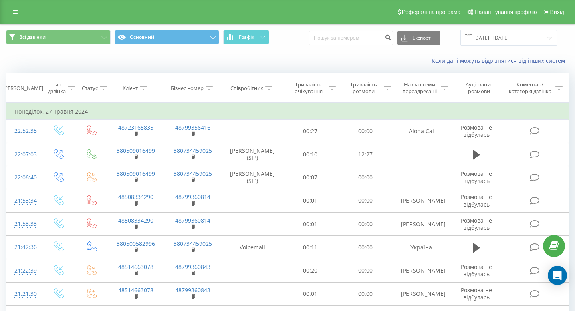 Image resolution: width=575 pixels, height=311 pixels. What do you see at coordinates (167, 37) in the screenshot?
I see `button: Основний` at bounding box center [167, 37].